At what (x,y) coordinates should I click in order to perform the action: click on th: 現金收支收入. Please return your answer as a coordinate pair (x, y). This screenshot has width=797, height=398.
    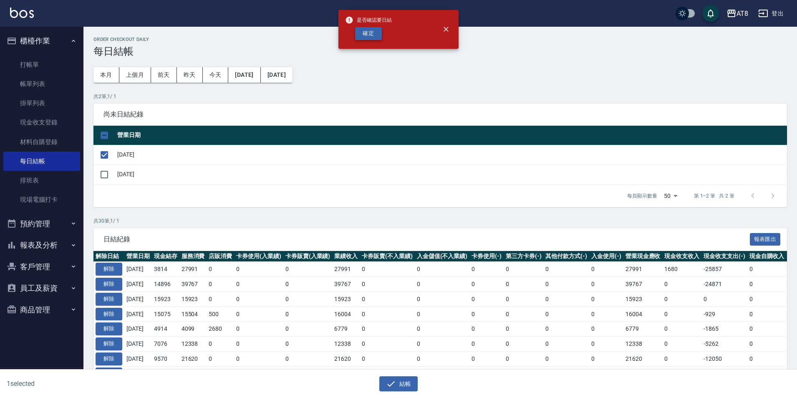
    Looking at the image, I should click on (682, 256).